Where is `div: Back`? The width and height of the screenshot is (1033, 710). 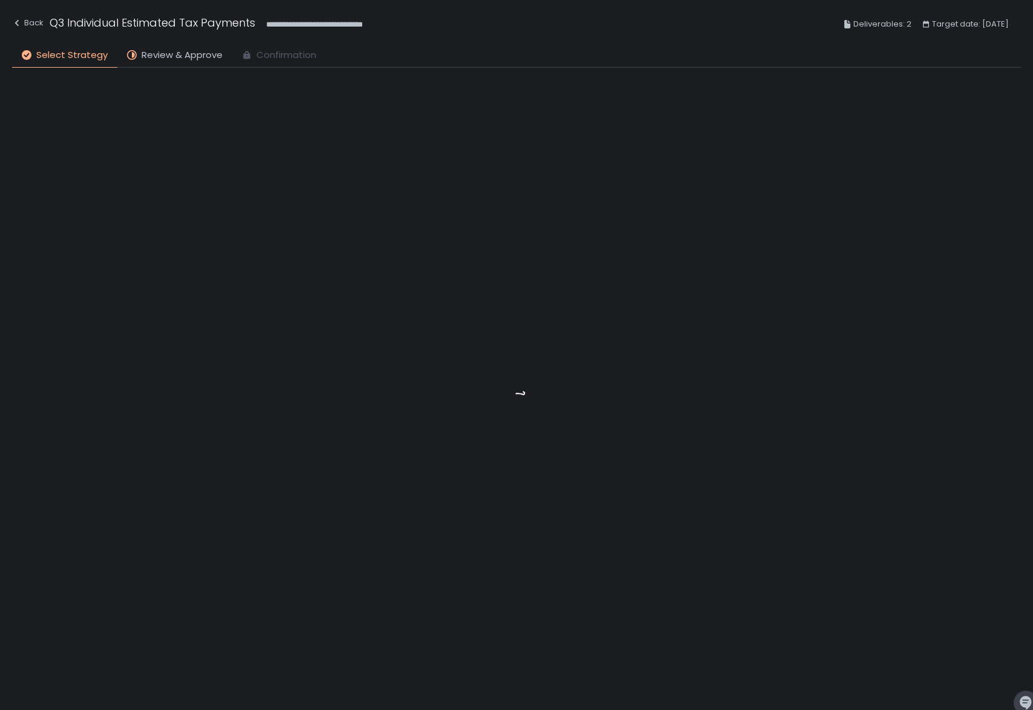
div: Back is located at coordinates (28, 23).